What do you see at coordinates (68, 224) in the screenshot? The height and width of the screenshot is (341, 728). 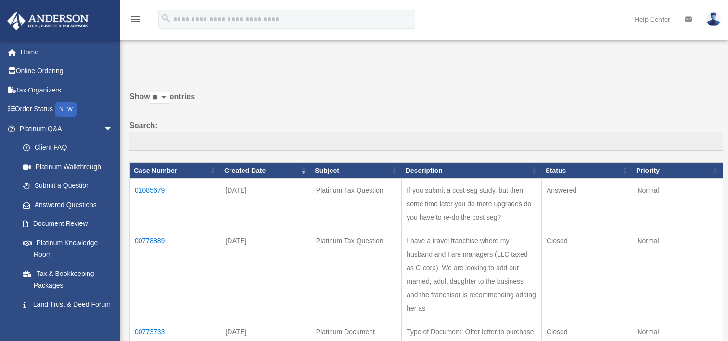 I see `a: Document Review` at bounding box center [68, 224].